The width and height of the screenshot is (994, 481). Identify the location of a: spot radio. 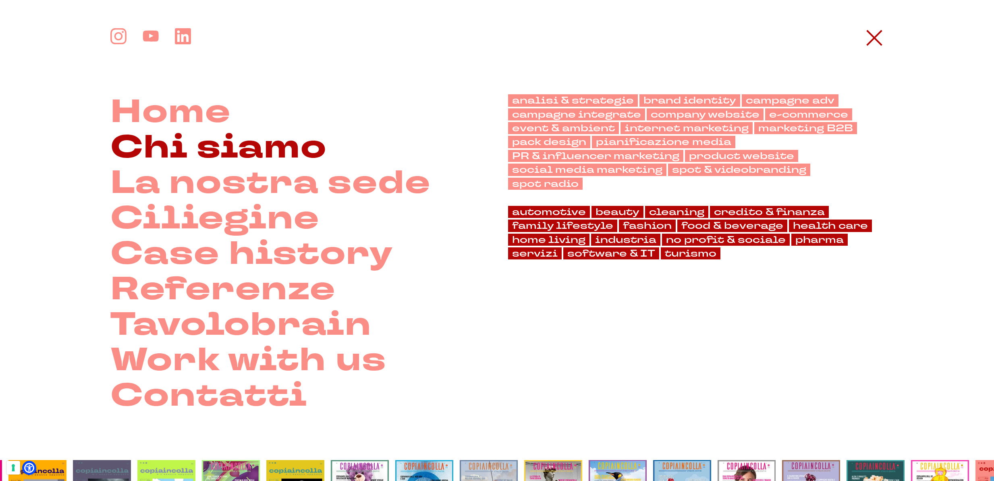
(545, 184).